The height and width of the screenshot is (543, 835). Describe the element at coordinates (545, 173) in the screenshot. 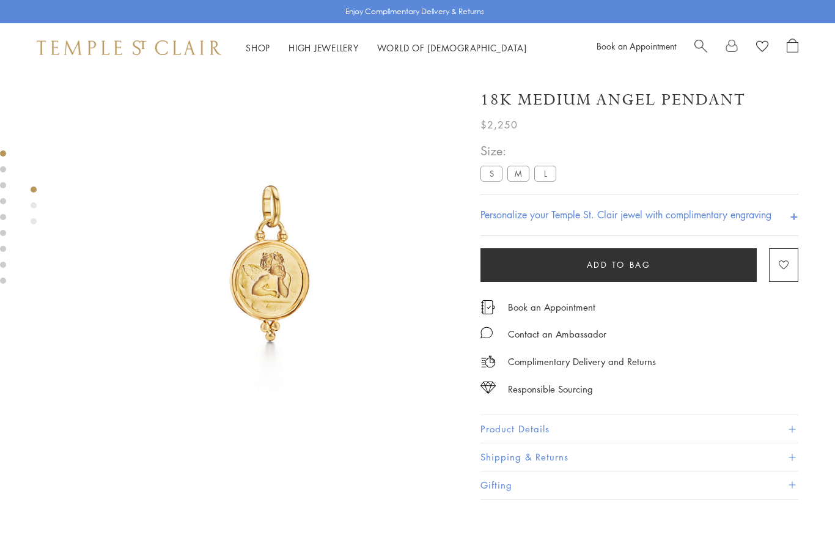

I see `label: L` at that location.